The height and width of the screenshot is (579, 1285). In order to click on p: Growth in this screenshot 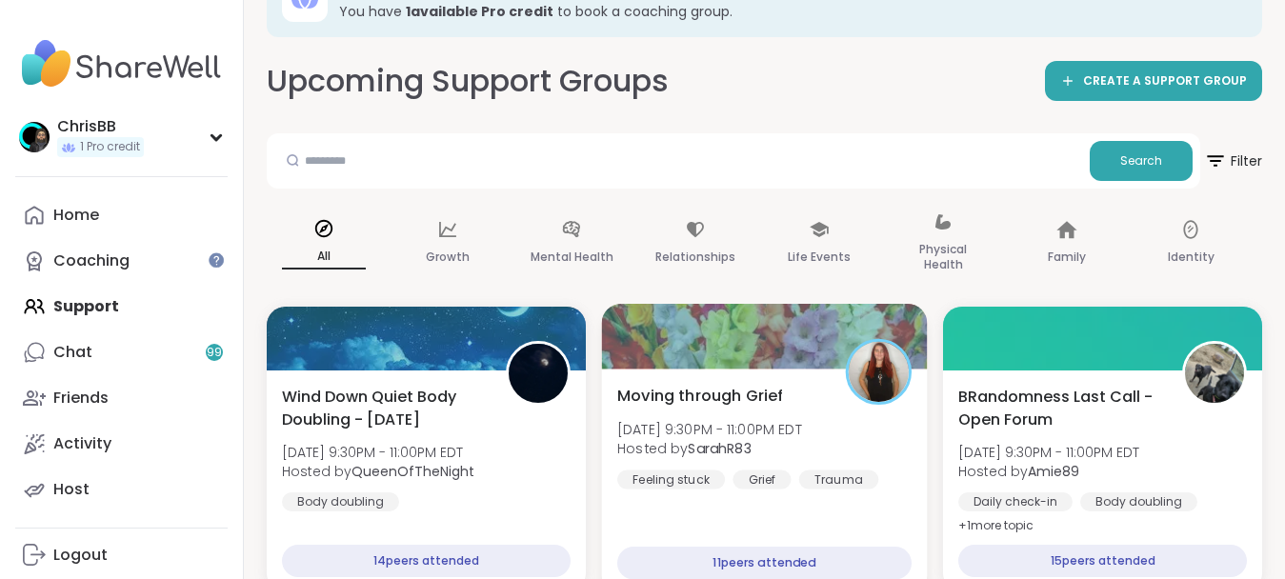, I will do `click(448, 257)`.